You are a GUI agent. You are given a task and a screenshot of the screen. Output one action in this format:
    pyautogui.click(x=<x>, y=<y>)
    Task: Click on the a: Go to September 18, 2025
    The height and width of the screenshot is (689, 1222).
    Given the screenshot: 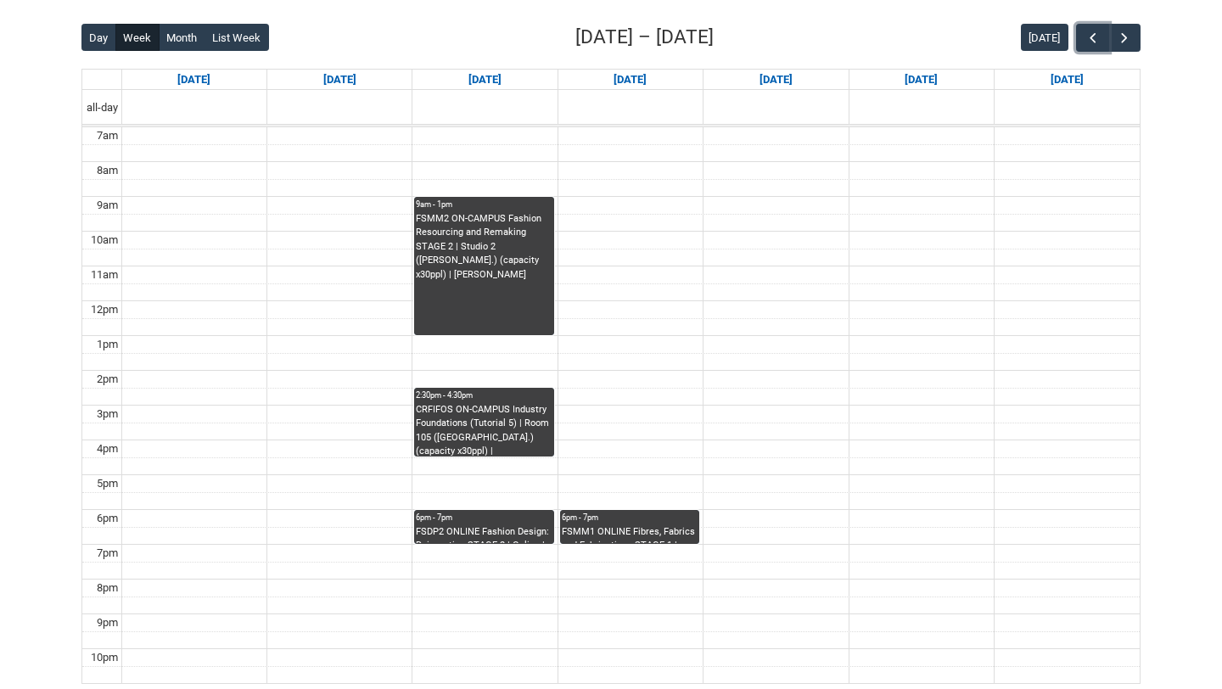 What is the action you would take?
    pyautogui.click(x=776, y=80)
    